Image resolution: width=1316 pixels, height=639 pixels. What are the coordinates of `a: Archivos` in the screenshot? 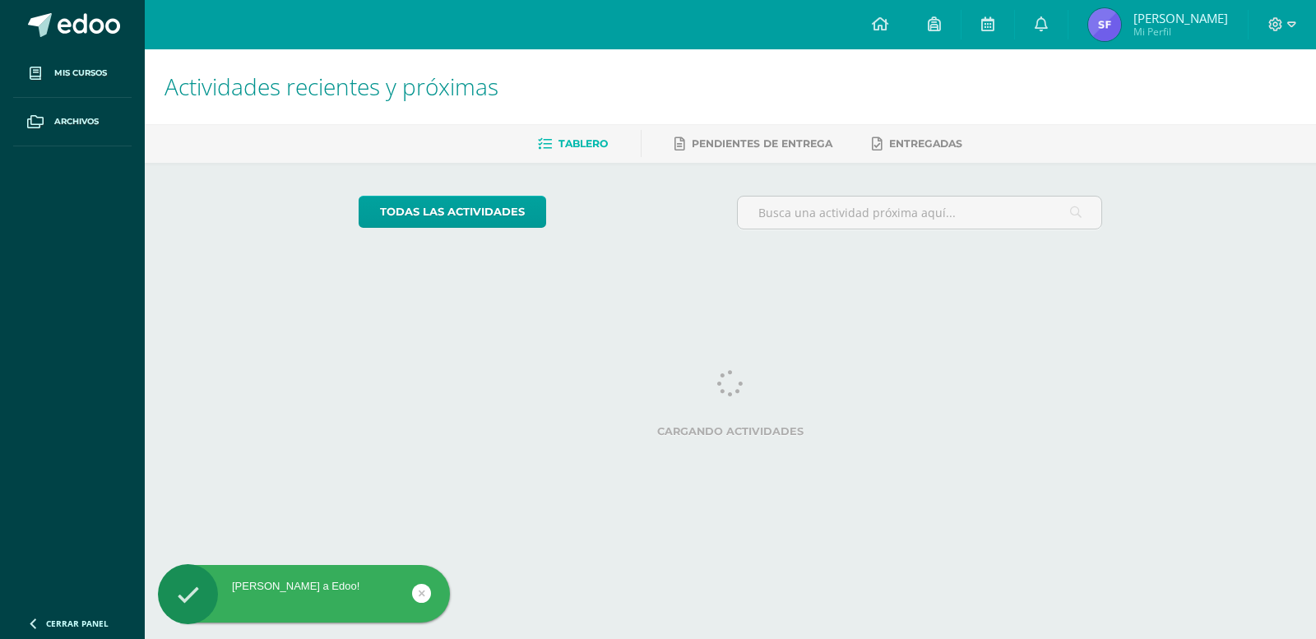 It's located at (72, 122).